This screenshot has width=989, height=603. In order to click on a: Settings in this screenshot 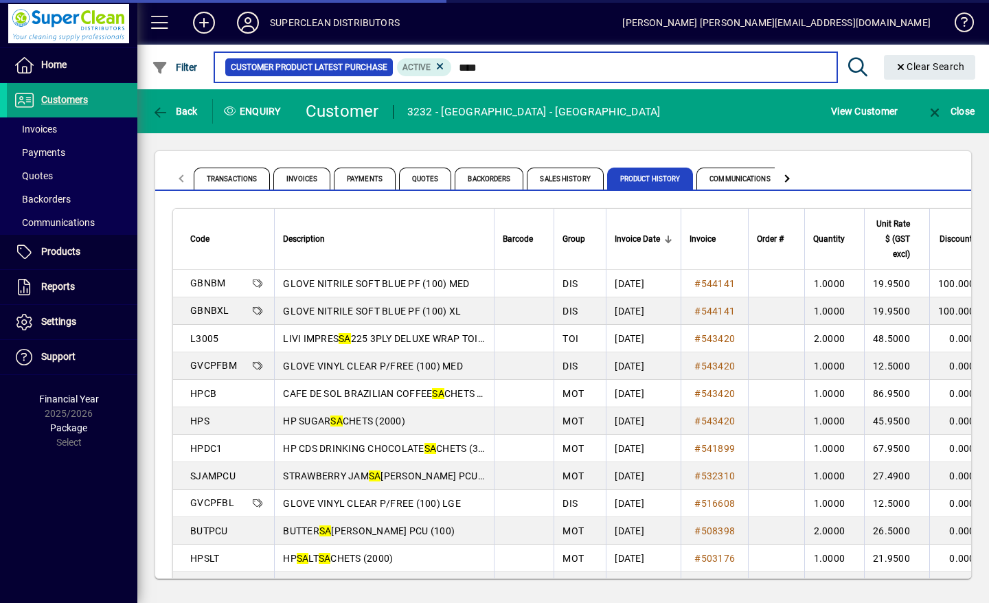, I will do `click(72, 322)`.